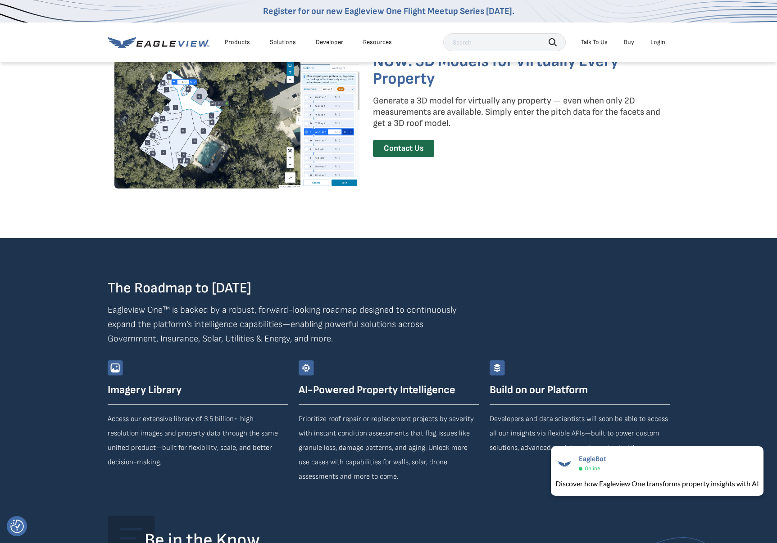  I want to click on div: Talk To Us, so click(594, 42).